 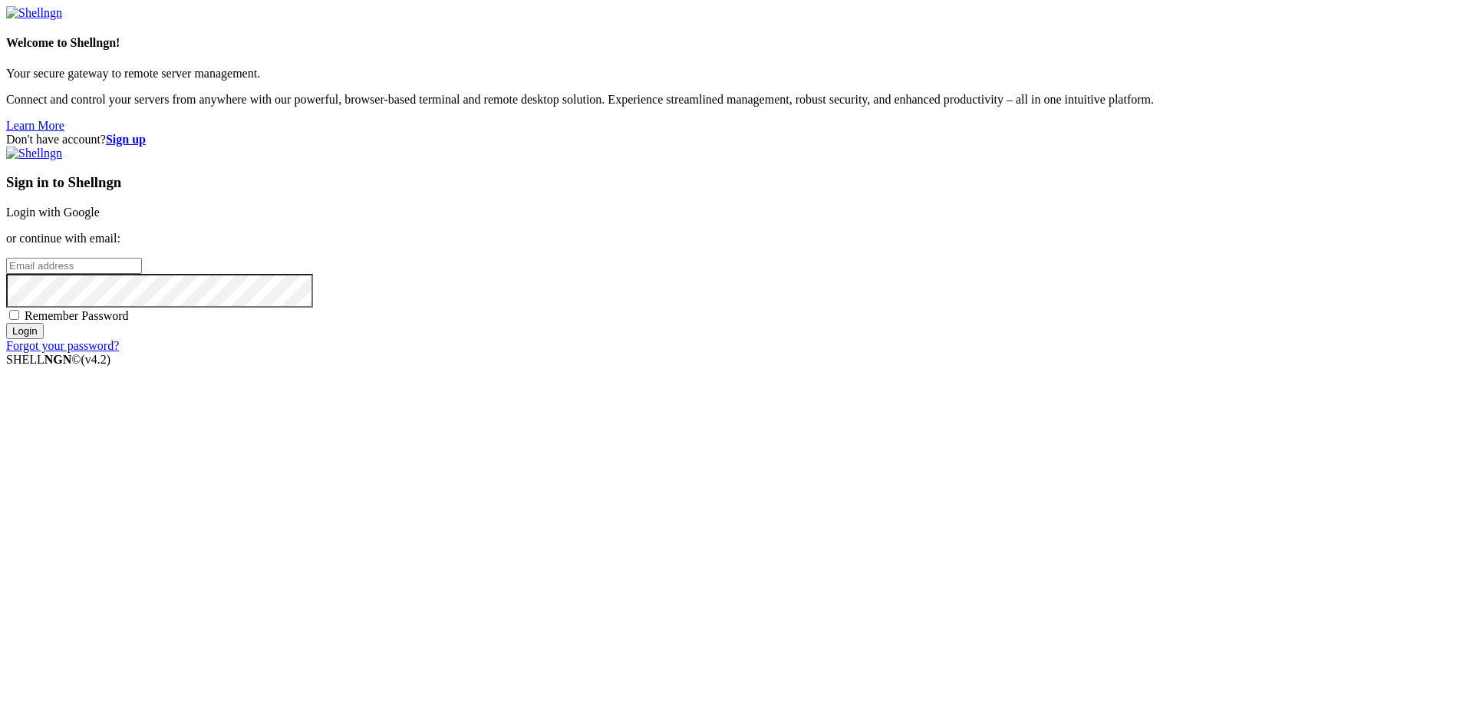 I want to click on a: Learn More, so click(x=35, y=125).